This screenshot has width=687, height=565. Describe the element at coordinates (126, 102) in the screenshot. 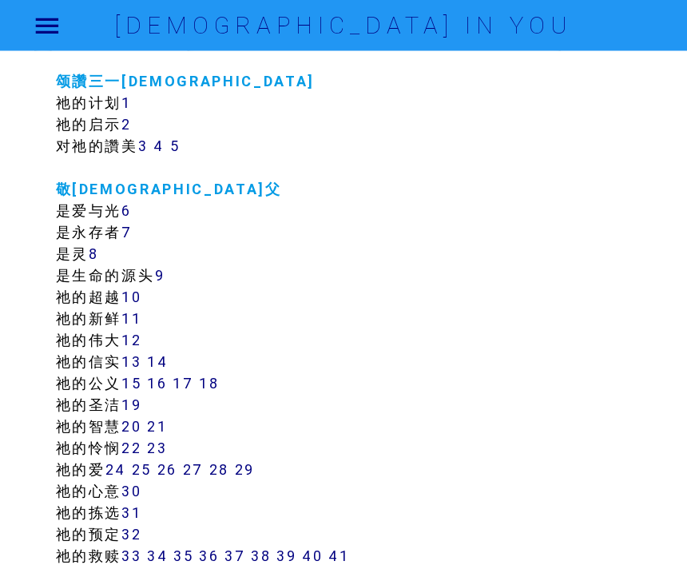

I see `a: 1` at that location.